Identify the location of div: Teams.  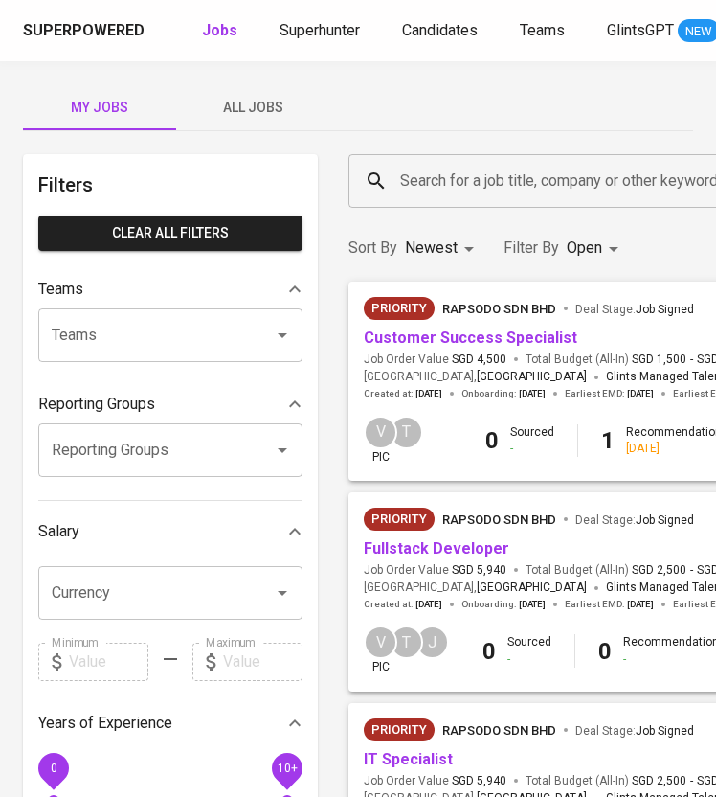
(170, 289).